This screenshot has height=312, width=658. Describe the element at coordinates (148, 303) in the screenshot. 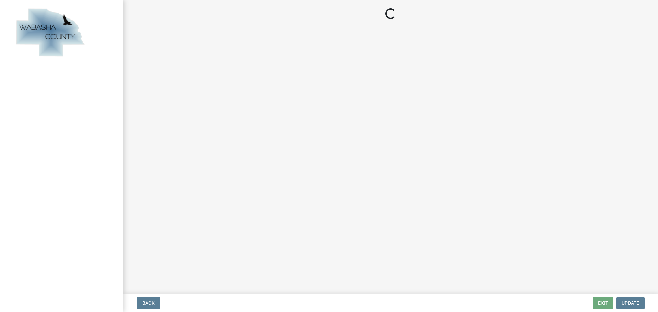

I see `span: Back` at that location.